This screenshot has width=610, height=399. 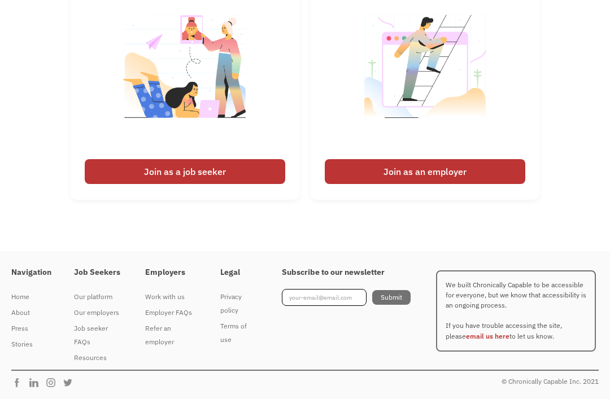 I want to click on a: Work with us, so click(x=171, y=297).